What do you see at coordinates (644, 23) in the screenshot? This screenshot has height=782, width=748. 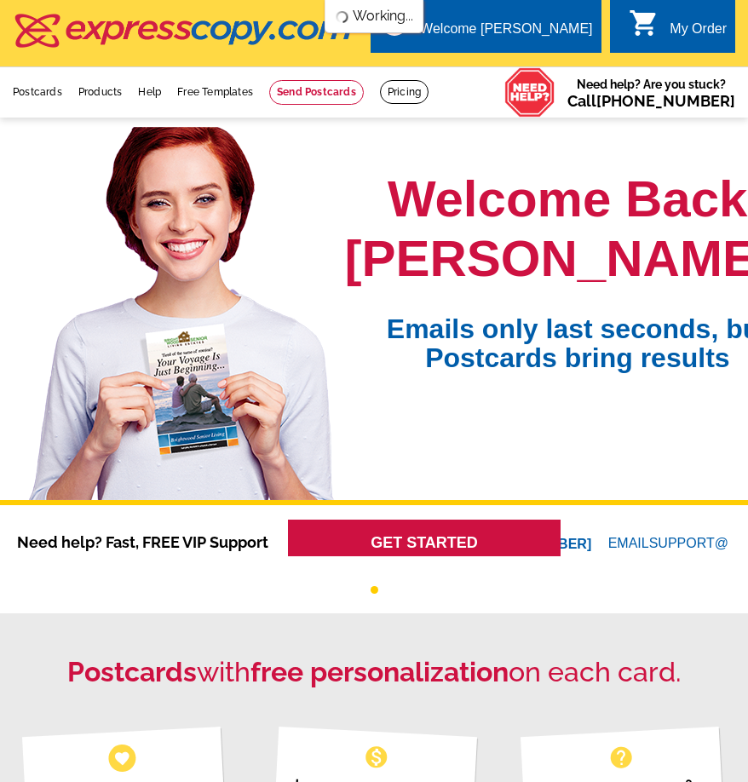 I see `i: shopping_cart` at bounding box center [644, 23].